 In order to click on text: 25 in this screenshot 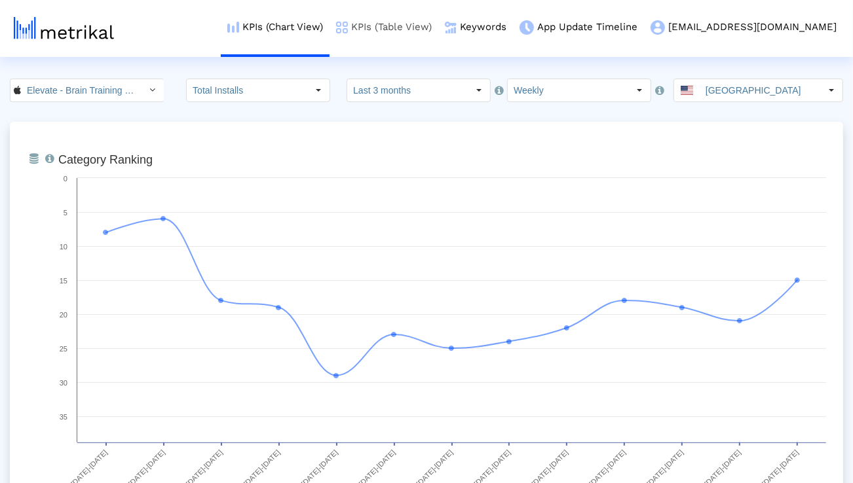, I will do `click(64, 349)`.